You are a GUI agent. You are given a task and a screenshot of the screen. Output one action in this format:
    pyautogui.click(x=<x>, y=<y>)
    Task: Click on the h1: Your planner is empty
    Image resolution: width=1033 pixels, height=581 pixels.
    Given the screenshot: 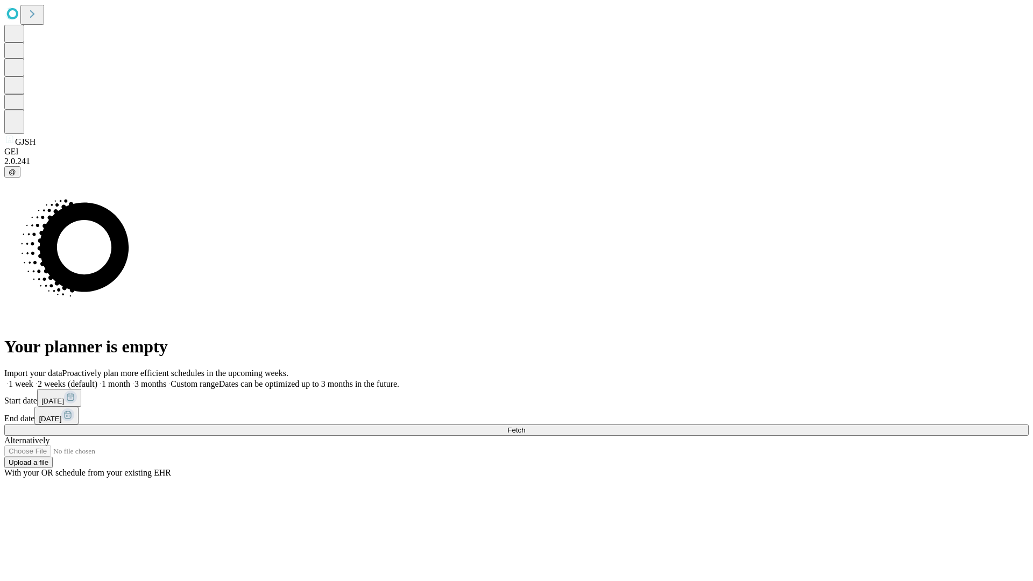 What is the action you would take?
    pyautogui.click(x=517, y=347)
    